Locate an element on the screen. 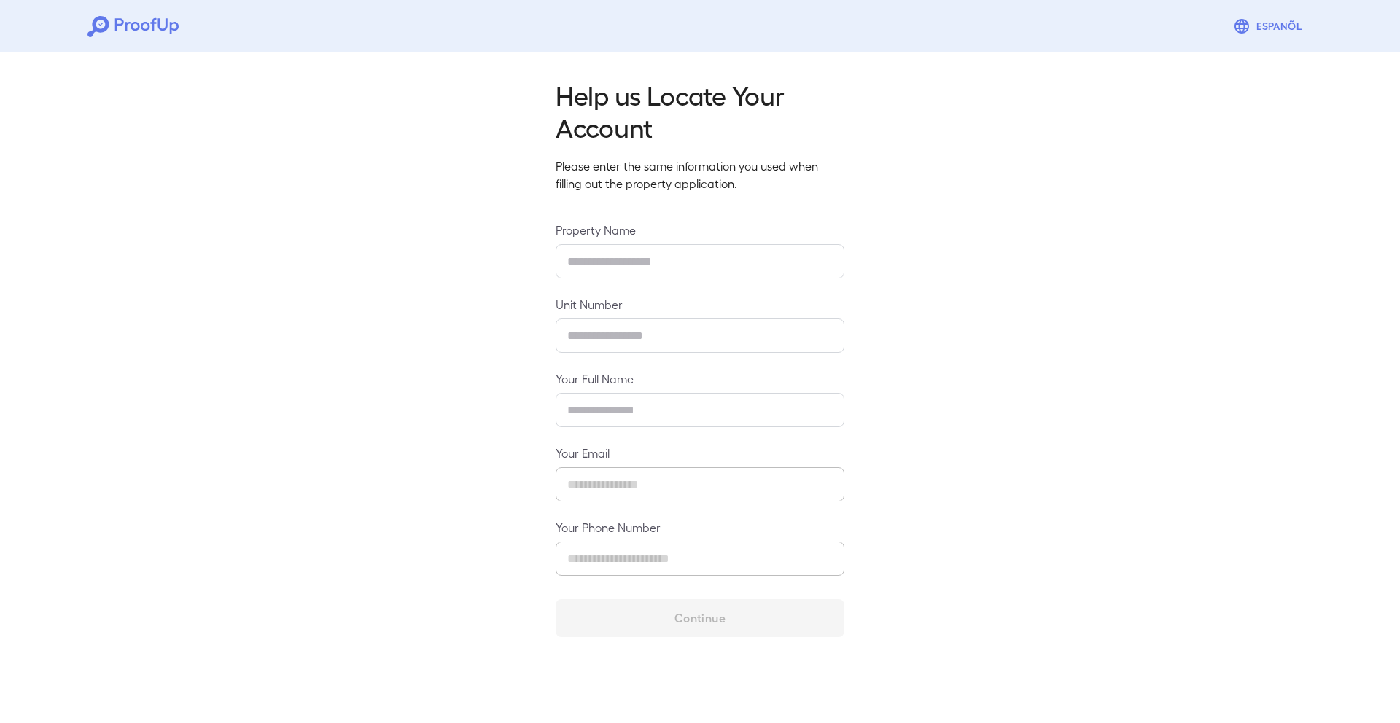  label: Your Full Name is located at coordinates (700, 378).